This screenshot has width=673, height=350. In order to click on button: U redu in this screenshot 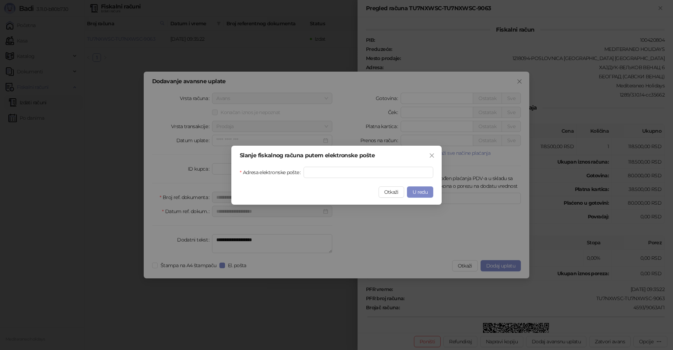, I will do `click(420, 192)`.